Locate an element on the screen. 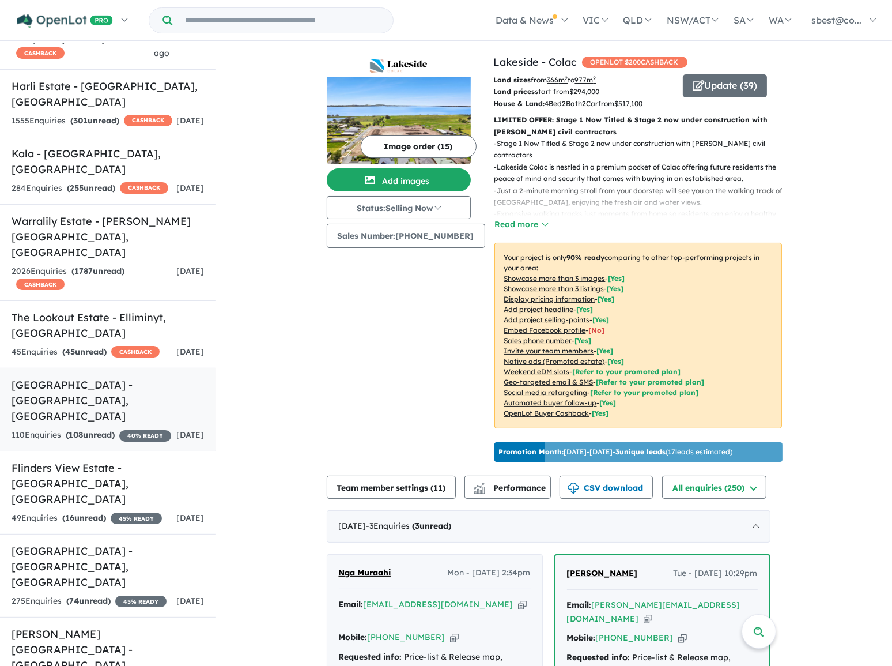 This screenshot has width=892, height=666. b: 3 unique leads is located at coordinates (641, 451).